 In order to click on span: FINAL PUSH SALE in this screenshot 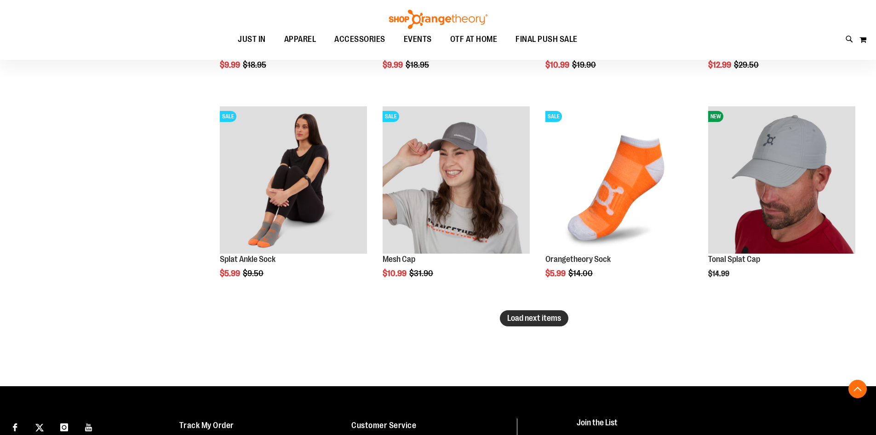, I will do `click(546, 39)`.